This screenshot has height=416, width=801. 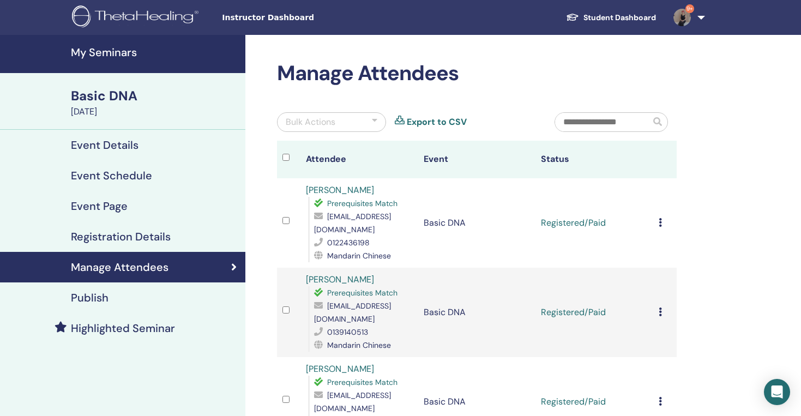 I want to click on span: 9+, so click(x=690, y=9).